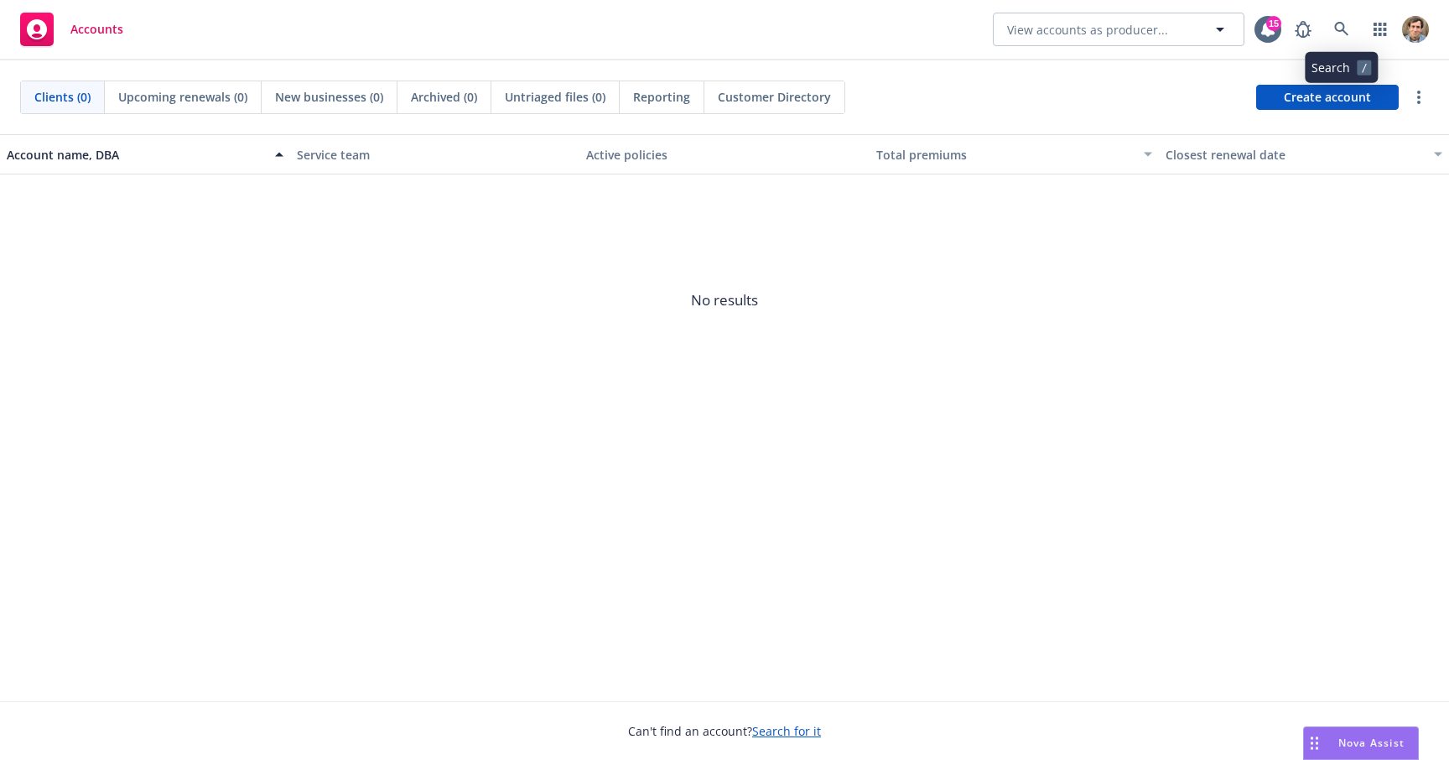 Image resolution: width=1449 pixels, height=760 pixels. I want to click on span: Accounts, so click(96, 29).